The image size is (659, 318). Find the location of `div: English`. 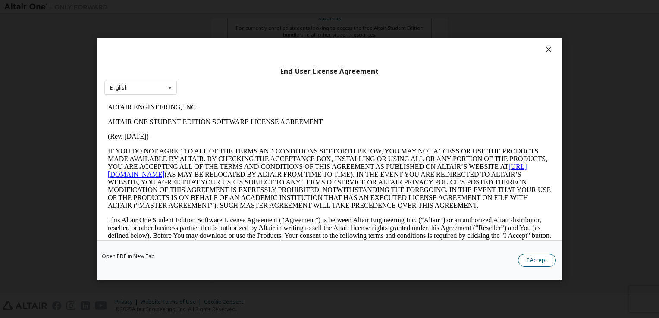

div: English is located at coordinates (119, 88).